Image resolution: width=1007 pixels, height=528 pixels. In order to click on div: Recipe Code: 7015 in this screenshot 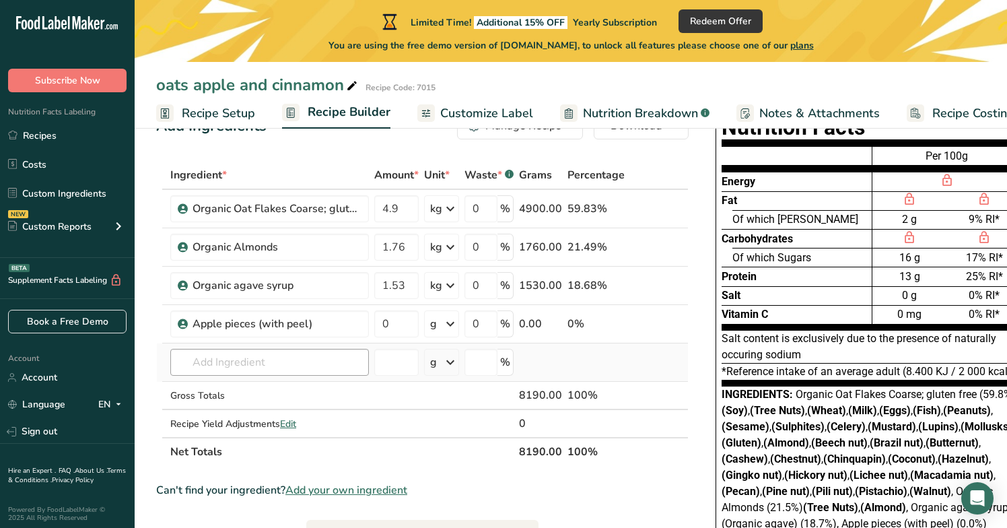, I will do `click(401, 88)`.